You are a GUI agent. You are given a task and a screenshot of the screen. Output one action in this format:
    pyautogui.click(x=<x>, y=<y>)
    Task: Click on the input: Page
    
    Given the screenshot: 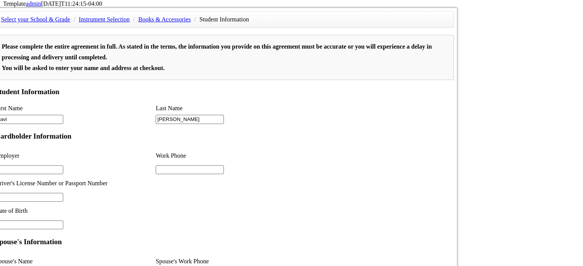 What is the action you would take?
    pyautogui.click(x=74, y=6)
    